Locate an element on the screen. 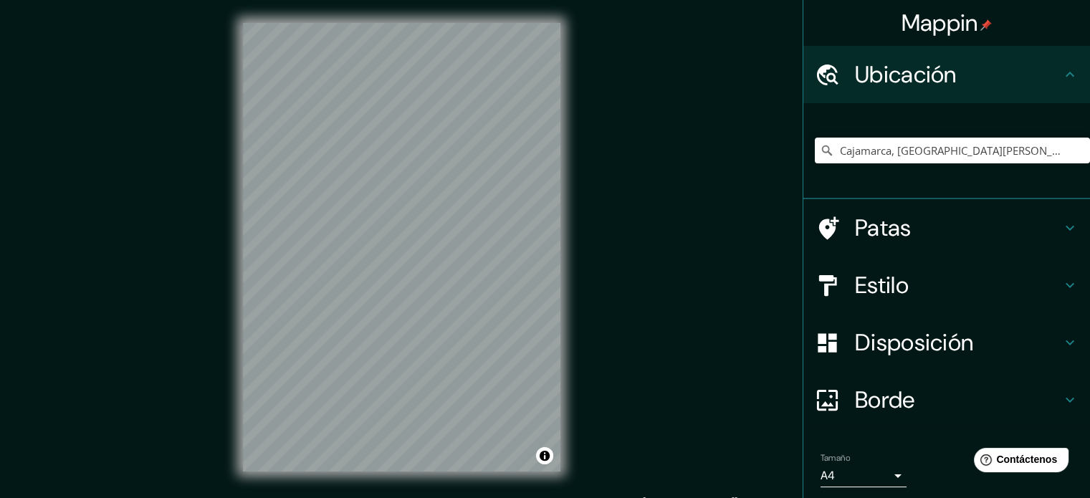 The image size is (1090, 498). font: Patas is located at coordinates (883, 228).